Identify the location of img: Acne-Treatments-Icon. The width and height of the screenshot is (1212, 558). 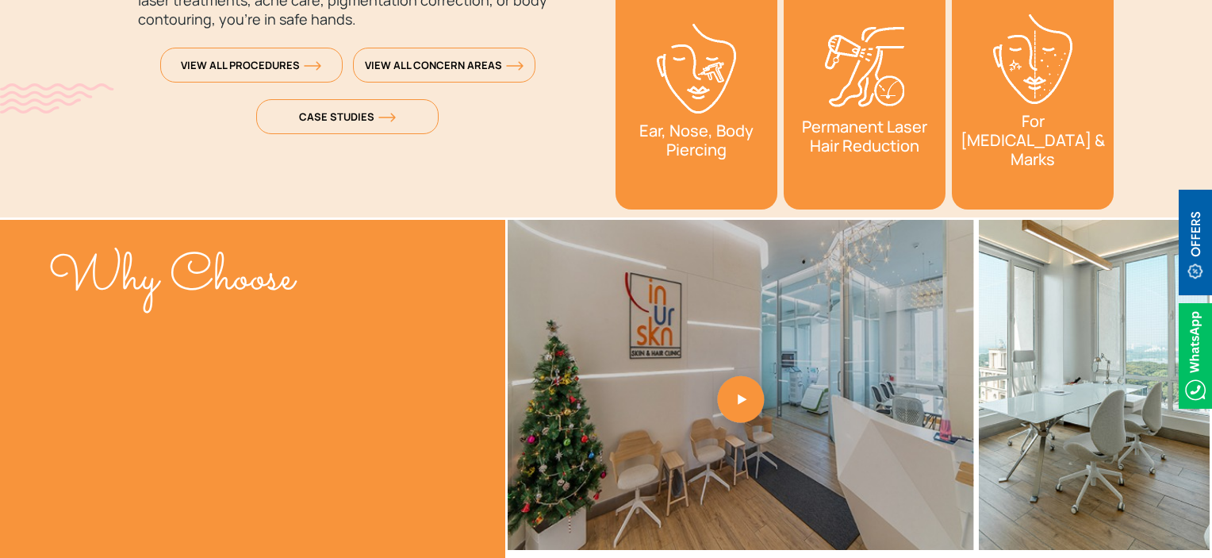
(1033, 59).